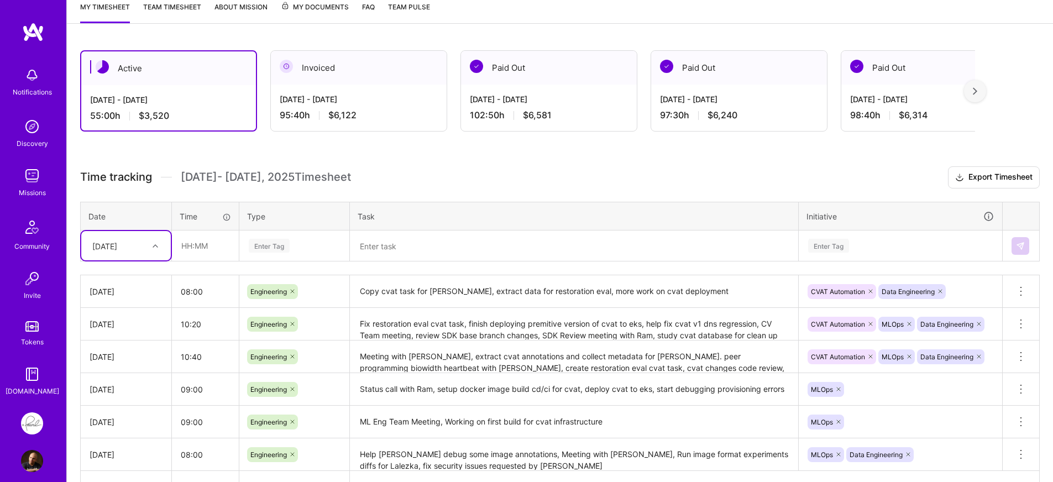 The height and width of the screenshot is (482, 1053). I want to click on span: $6,122, so click(342, 115).